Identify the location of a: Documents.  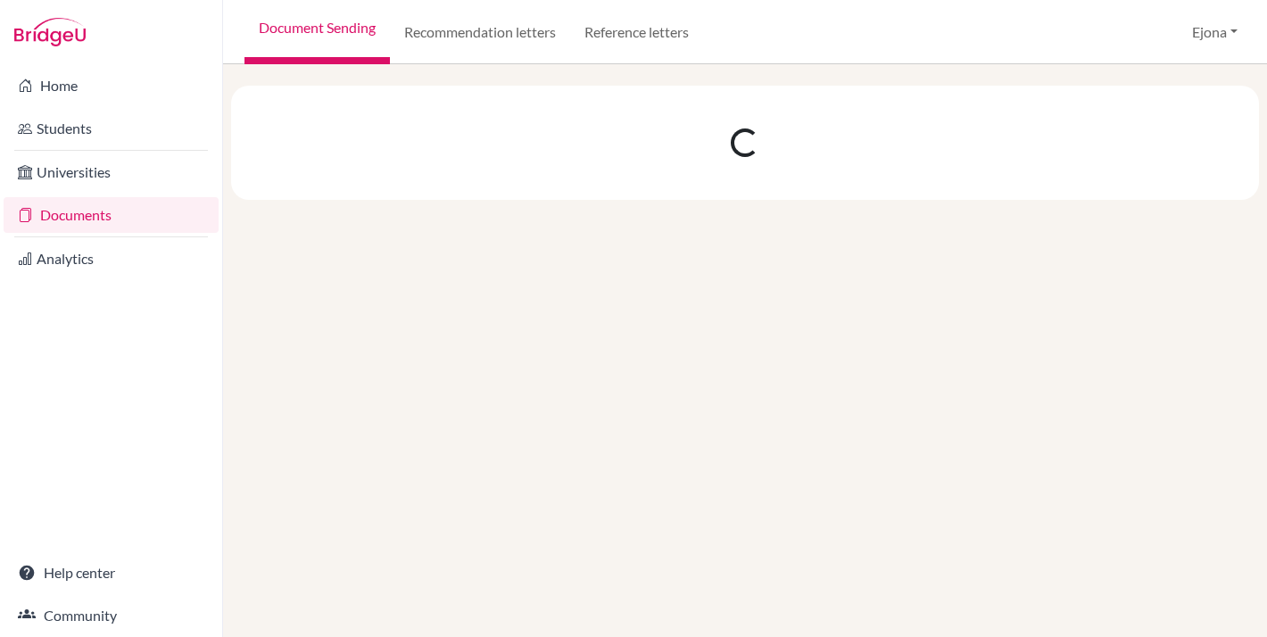
(111, 215).